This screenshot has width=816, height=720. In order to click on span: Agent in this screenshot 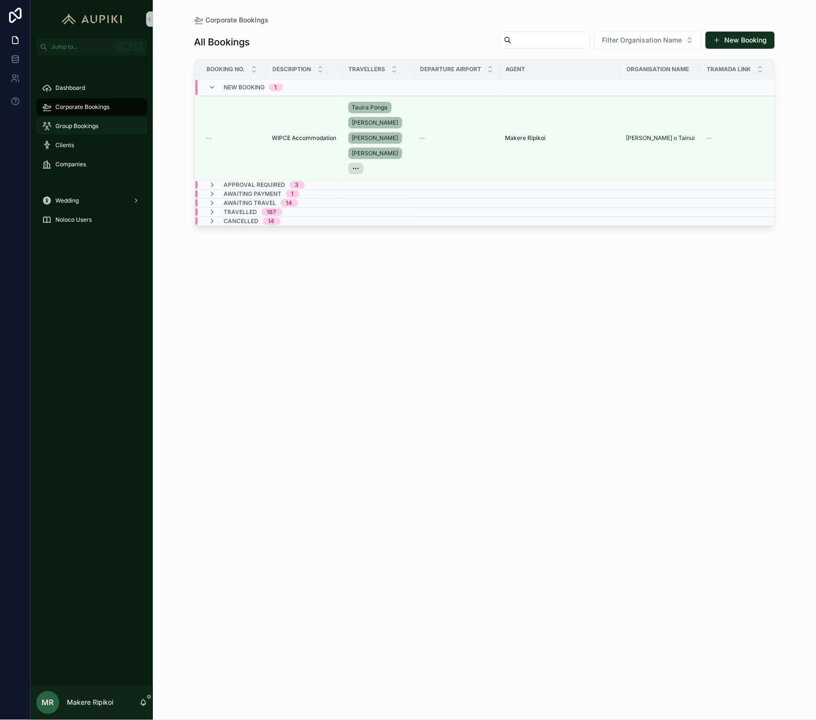, I will do `click(516, 69)`.